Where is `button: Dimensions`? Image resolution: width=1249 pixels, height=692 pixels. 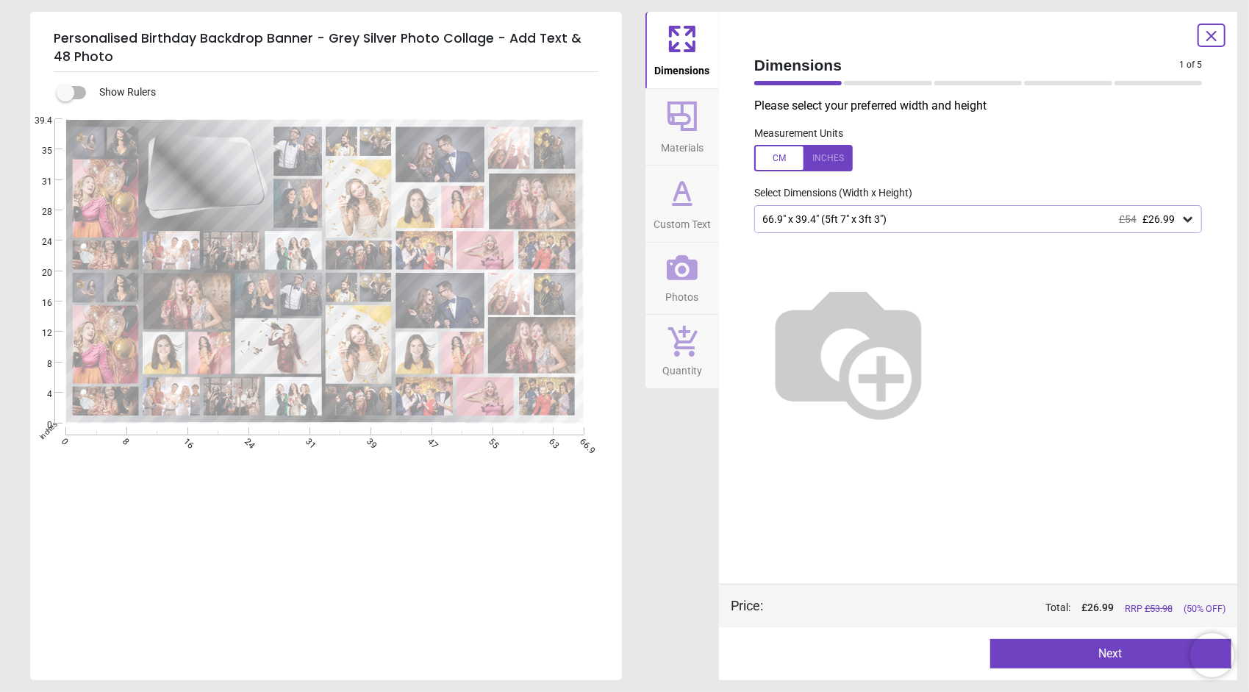
button: Dimensions is located at coordinates (682, 50).